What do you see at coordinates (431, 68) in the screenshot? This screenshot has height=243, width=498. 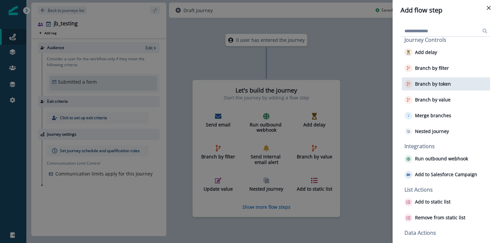 I see `p: Branch by filter` at bounding box center [431, 68].